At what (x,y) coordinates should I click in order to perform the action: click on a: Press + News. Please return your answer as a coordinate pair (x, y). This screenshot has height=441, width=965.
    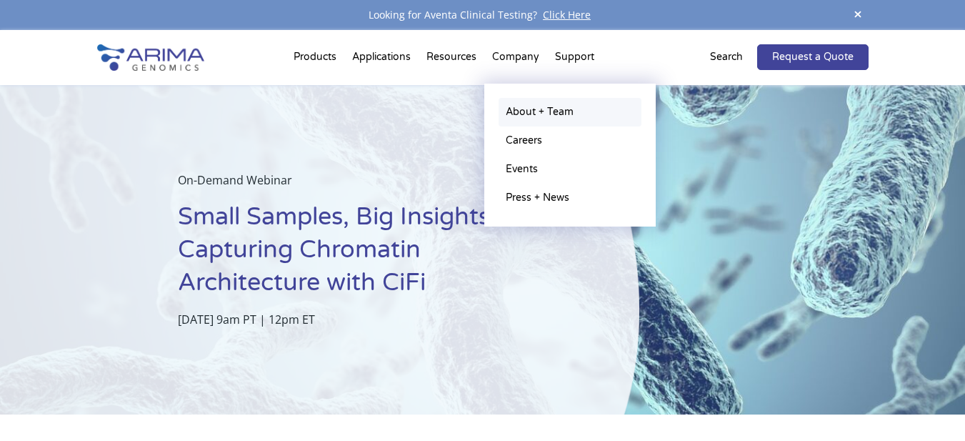
    Looking at the image, I should click on (570, 198).